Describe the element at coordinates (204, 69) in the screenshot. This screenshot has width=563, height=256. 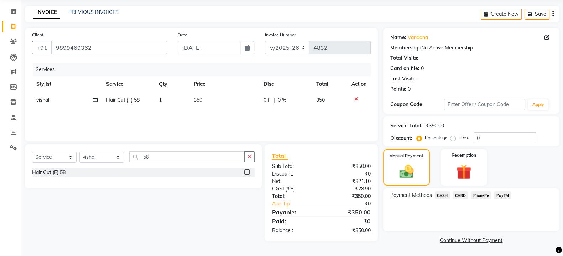
I see `div: Services` at that location.